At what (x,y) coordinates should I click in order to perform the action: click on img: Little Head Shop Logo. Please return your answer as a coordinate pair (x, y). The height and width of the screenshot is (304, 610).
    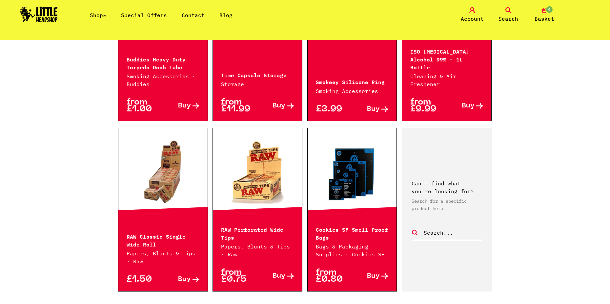
    Looking at the image, I should click on (39, 14).